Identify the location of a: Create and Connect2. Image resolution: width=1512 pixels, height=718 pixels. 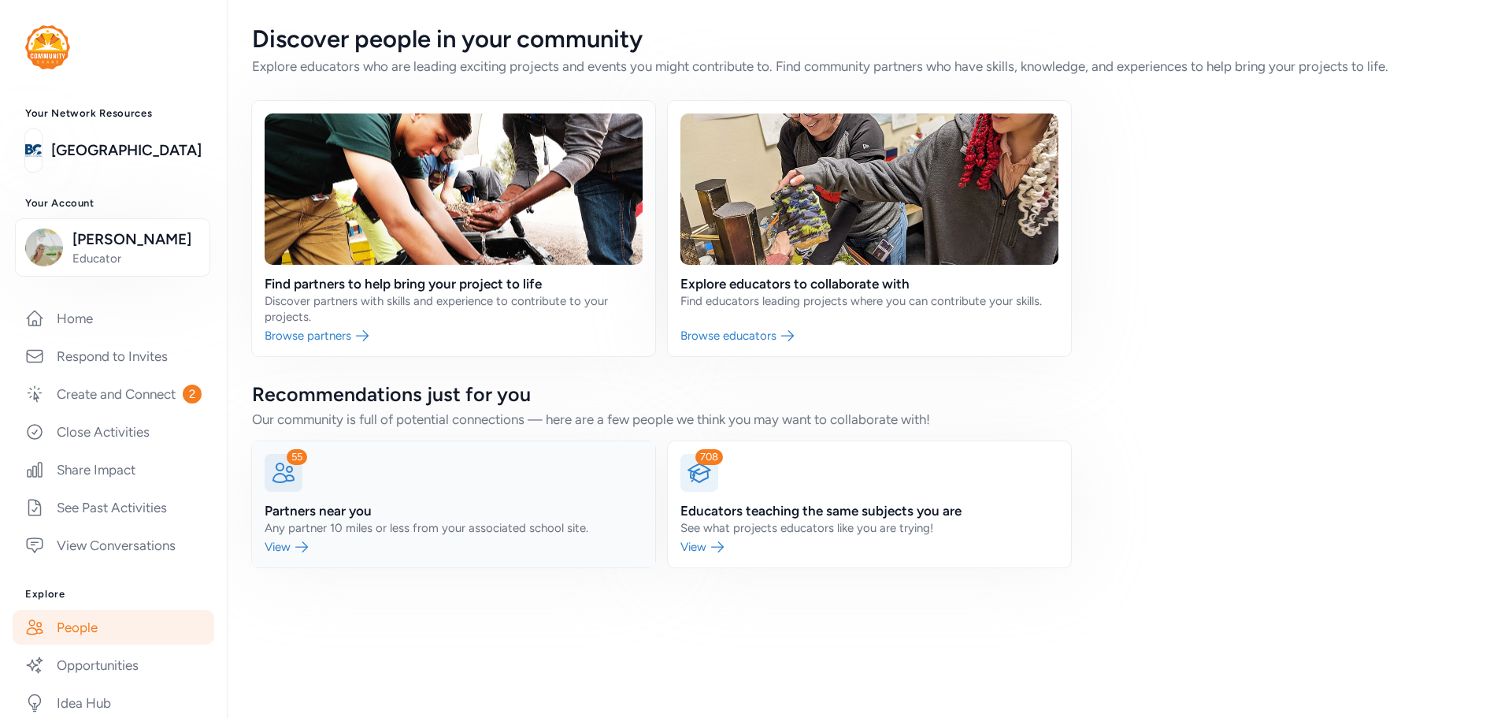
(113, 394).